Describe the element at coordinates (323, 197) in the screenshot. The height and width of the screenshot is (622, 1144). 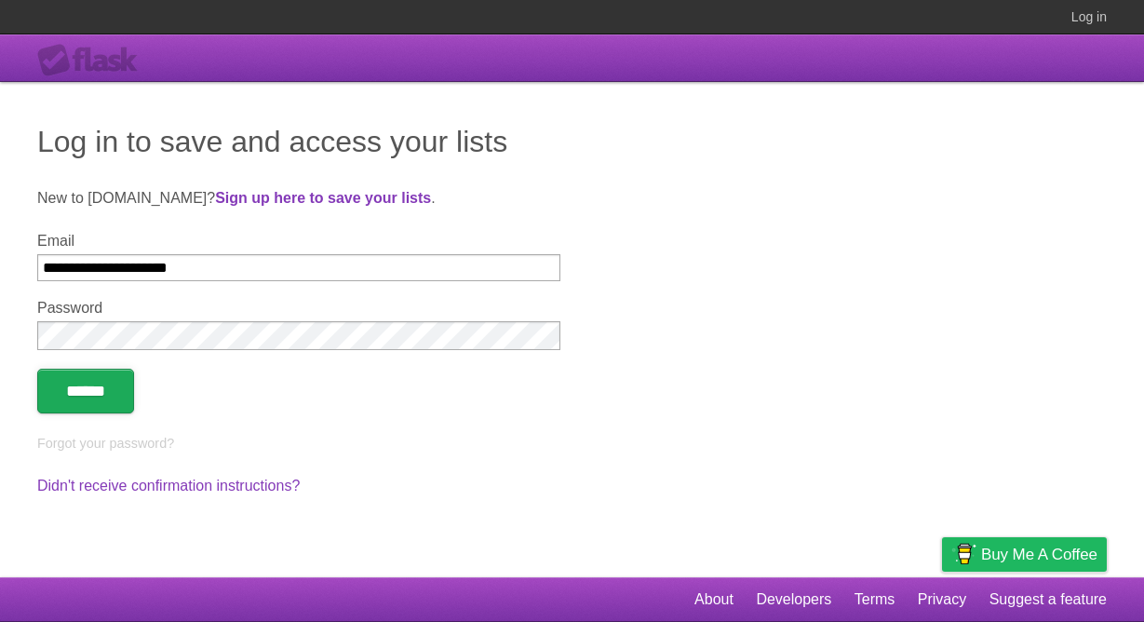
I see `a: Sign up here to save your lists` at that location.